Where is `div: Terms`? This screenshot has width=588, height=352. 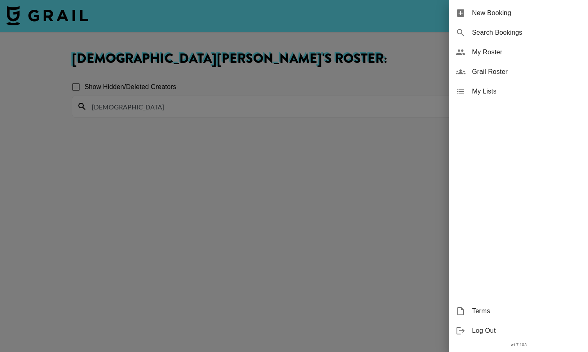 div: Terms is located at coordinates (518, 311).